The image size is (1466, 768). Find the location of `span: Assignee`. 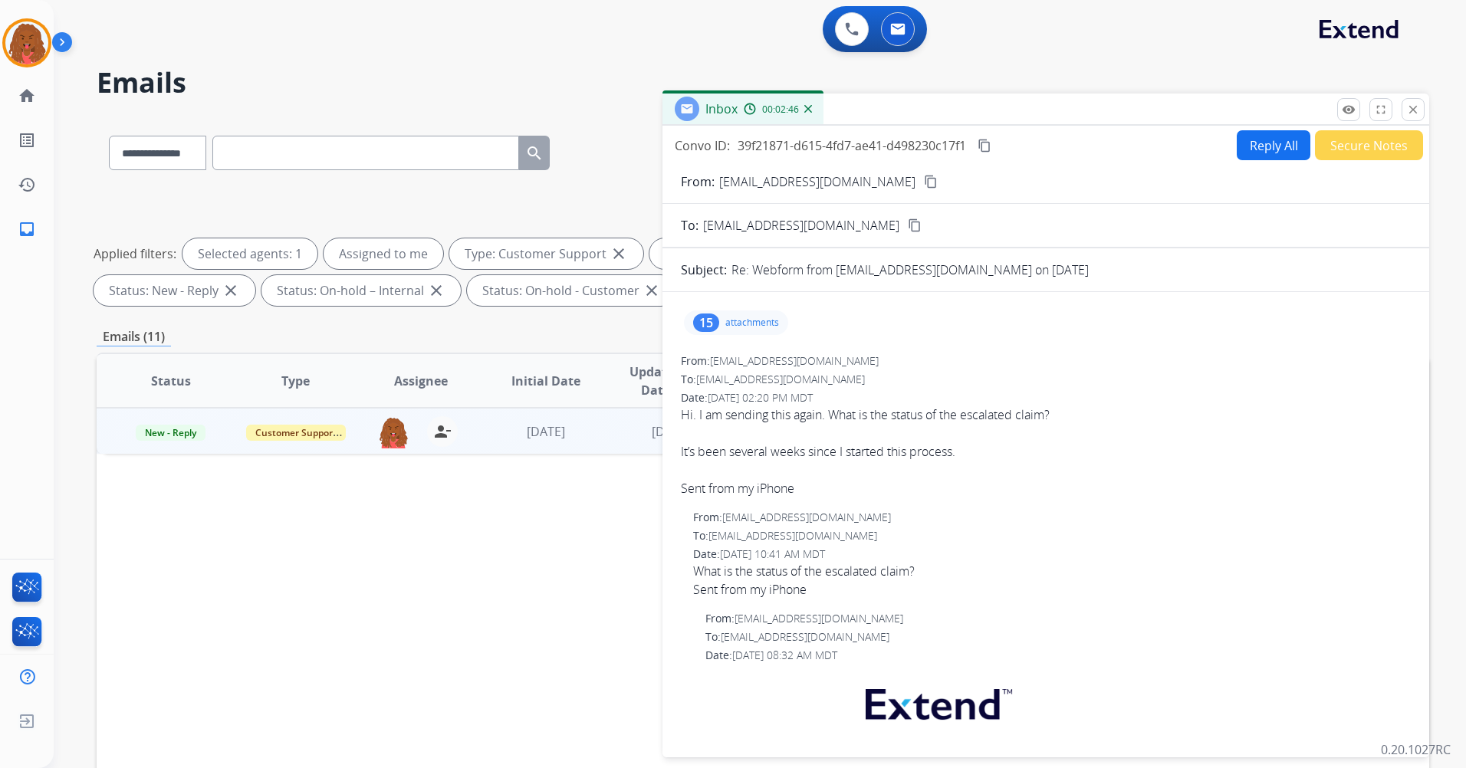

span: Assignee is located at coordinates (421, 381).